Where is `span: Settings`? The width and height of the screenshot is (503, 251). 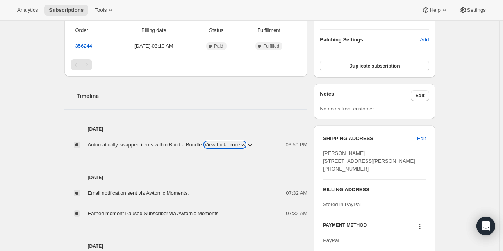
span: Settings is located at coordinates (476, 10).